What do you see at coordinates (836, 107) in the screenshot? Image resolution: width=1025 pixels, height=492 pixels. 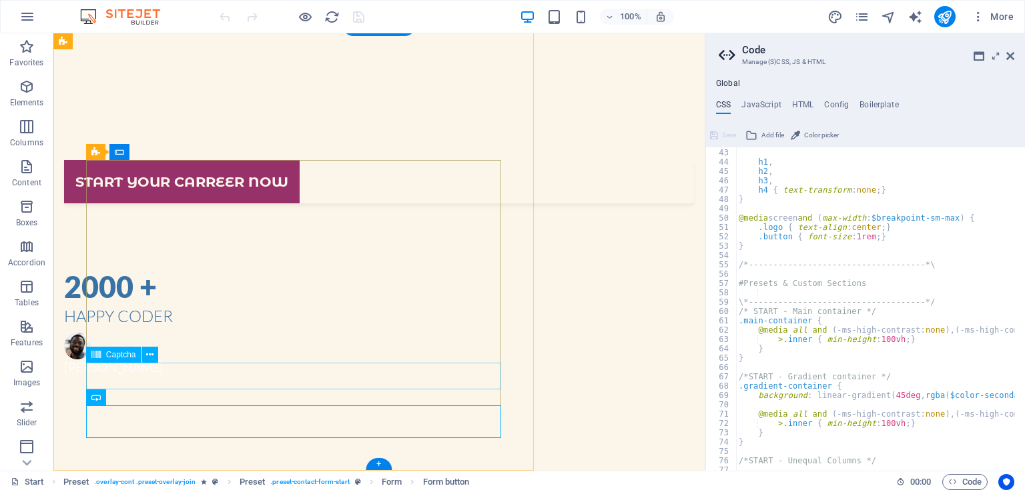 I see `h4: Config` at bounding box center [836, 107].